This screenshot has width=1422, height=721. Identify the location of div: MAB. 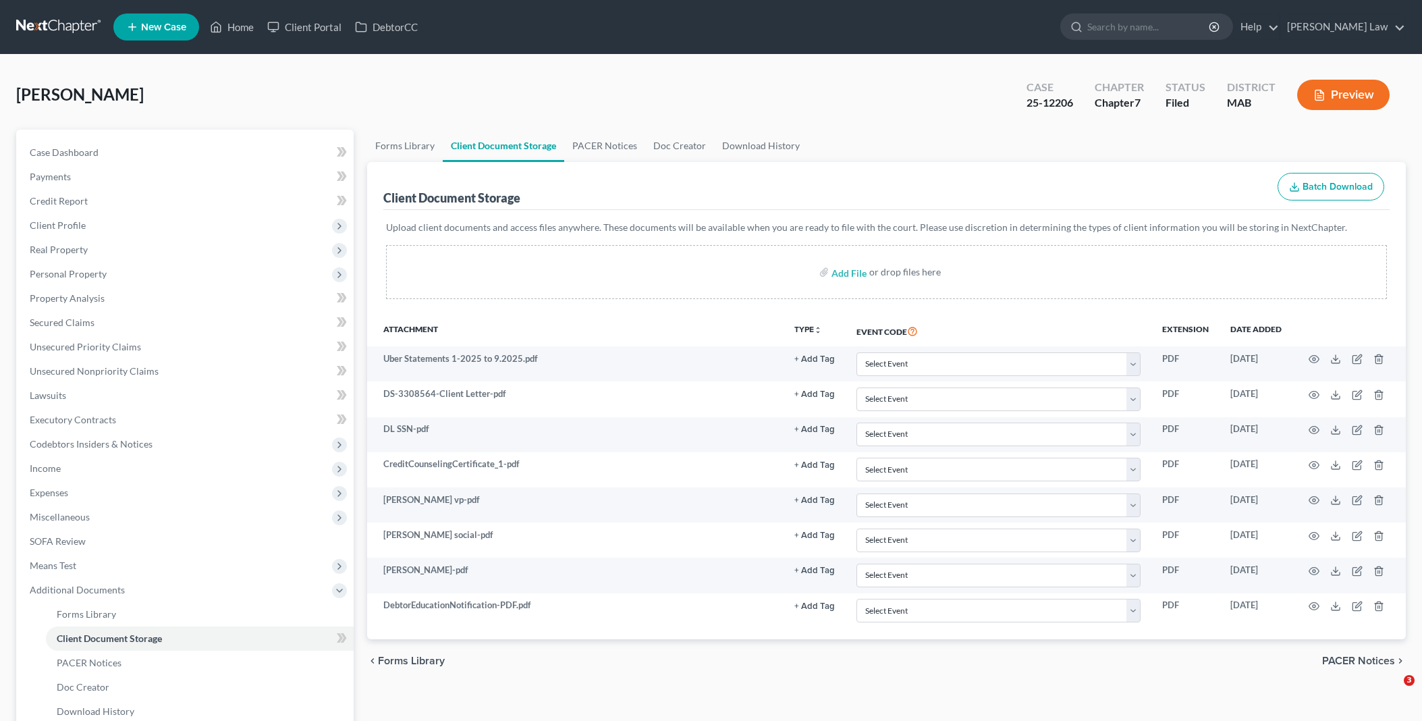
(1252, 103).